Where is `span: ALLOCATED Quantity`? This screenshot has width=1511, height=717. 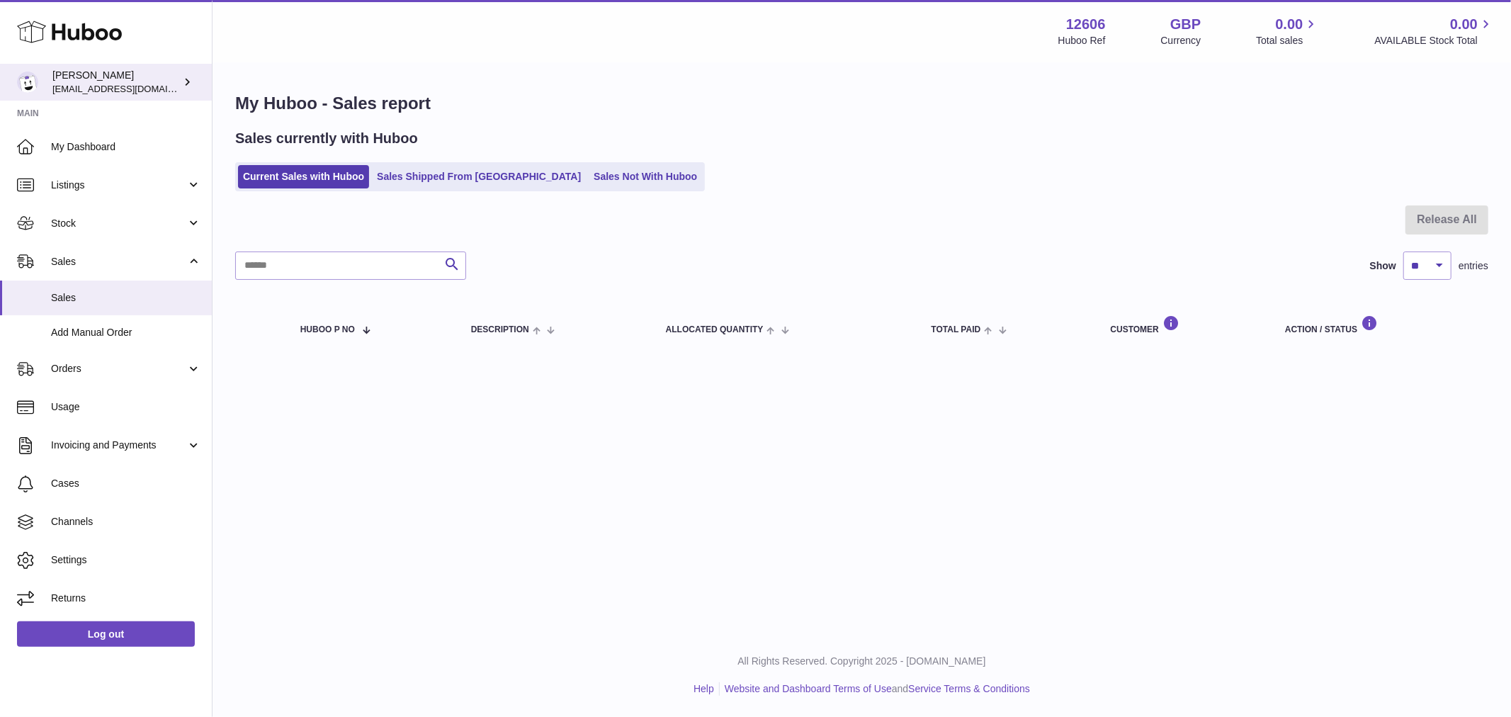
span: ALLOCATED Quantity is located at coordinates (715, 329).